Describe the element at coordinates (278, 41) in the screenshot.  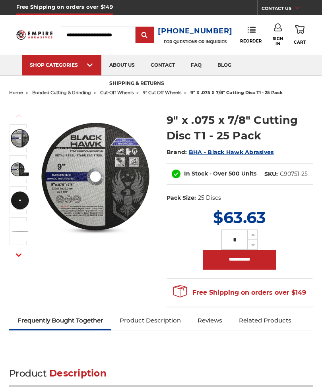
I see `span: Sign In` at that location.